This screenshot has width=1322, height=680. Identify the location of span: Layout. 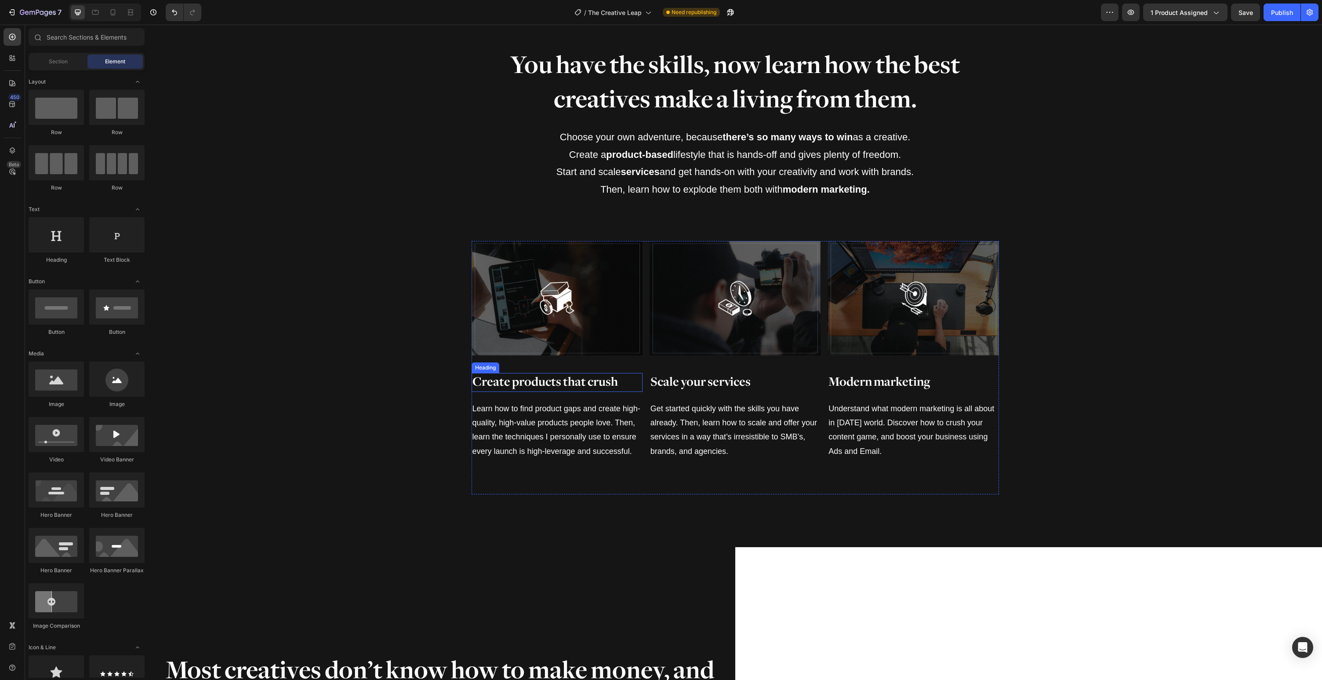
(37, 82).